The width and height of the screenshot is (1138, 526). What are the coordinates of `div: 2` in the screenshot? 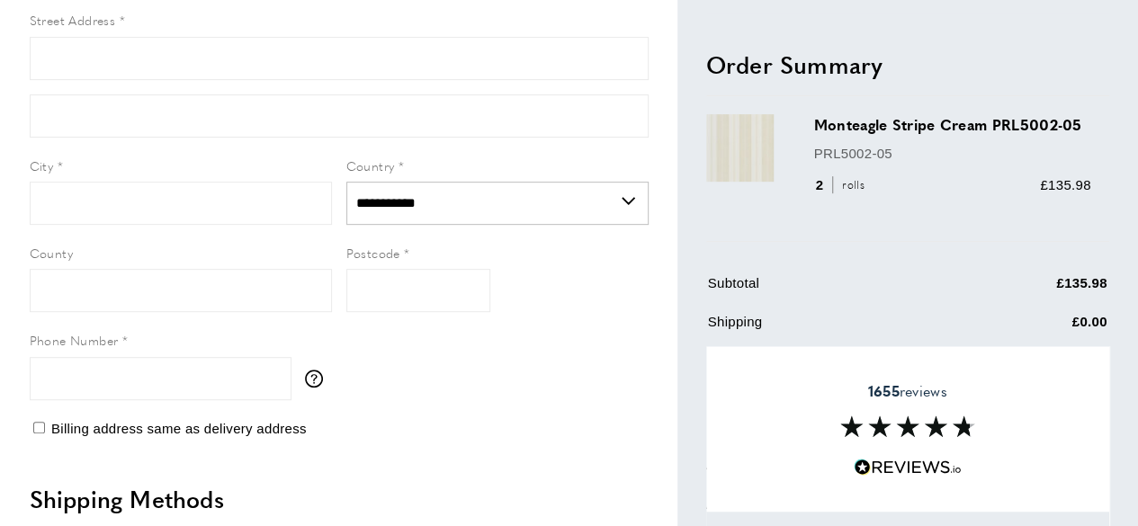 It's located at (842, 185).